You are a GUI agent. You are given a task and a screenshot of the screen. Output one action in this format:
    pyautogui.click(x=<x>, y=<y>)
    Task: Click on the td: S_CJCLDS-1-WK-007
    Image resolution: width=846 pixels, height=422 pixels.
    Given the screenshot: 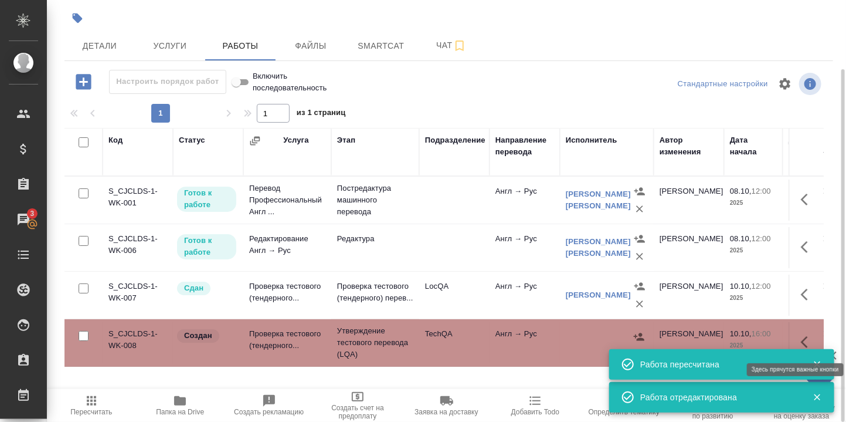 What is the action you would take?
    pyautogui.click(x=138, y=295)
    